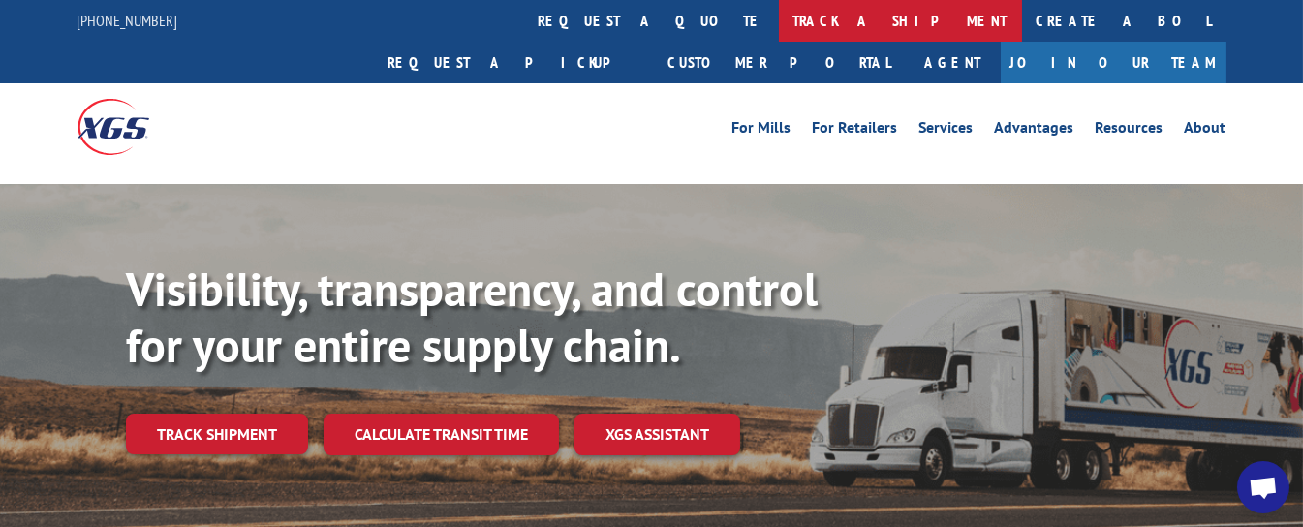  Describe the element at coordinates (1129, 131) in the screenshot. I see `a: Resources` at that location.